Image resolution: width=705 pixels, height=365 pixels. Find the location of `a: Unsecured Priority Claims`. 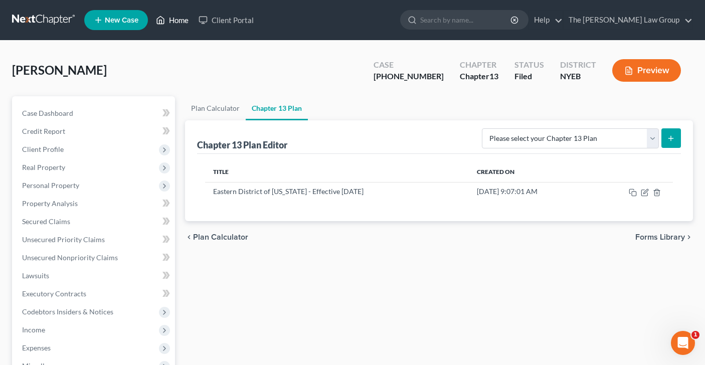

a: Unsecured Priority Claims is located at coordinates (94, 240).